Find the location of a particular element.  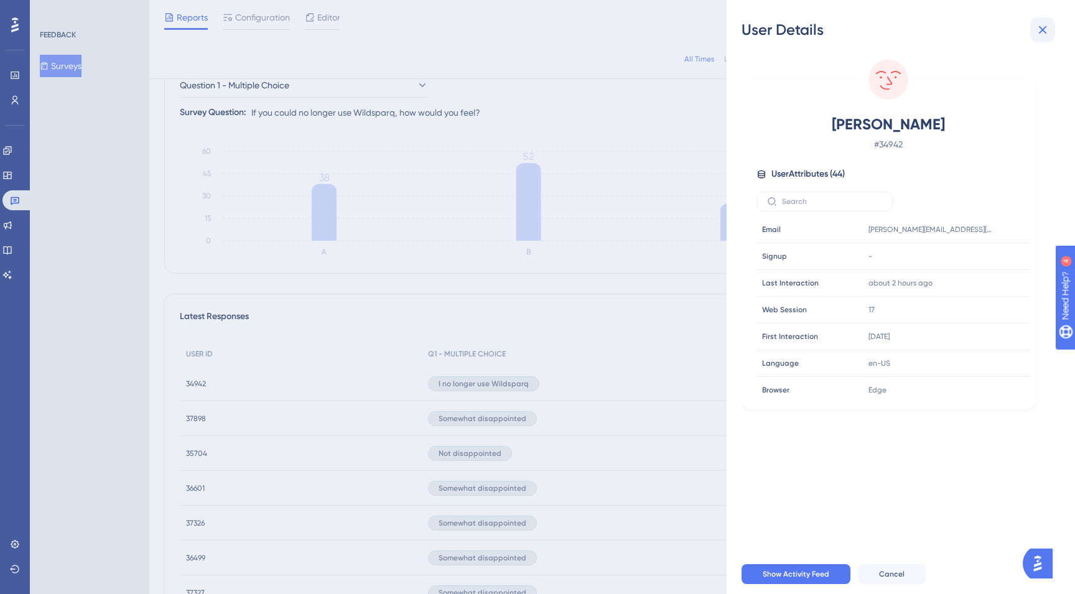

span: Language is located at coordinates (780, 363).